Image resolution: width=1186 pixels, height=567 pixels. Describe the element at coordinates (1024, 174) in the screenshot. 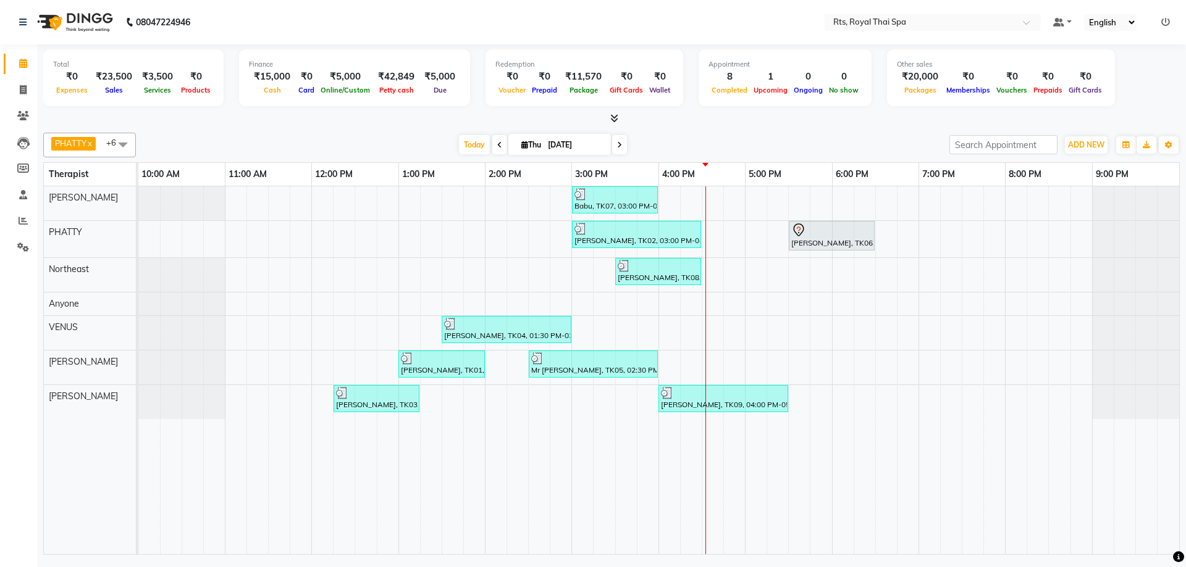

I see `a: 8:00 PM` at that location.